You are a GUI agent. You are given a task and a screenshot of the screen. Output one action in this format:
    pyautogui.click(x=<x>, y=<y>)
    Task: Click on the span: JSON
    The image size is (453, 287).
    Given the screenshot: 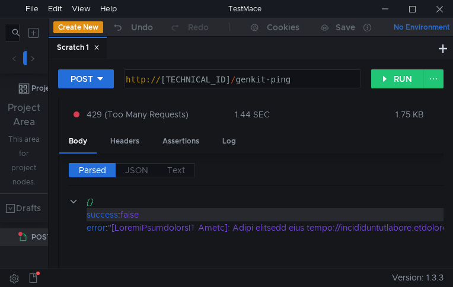 What is the action you would take?
    pyautogui.click(x=136, y=170)
    